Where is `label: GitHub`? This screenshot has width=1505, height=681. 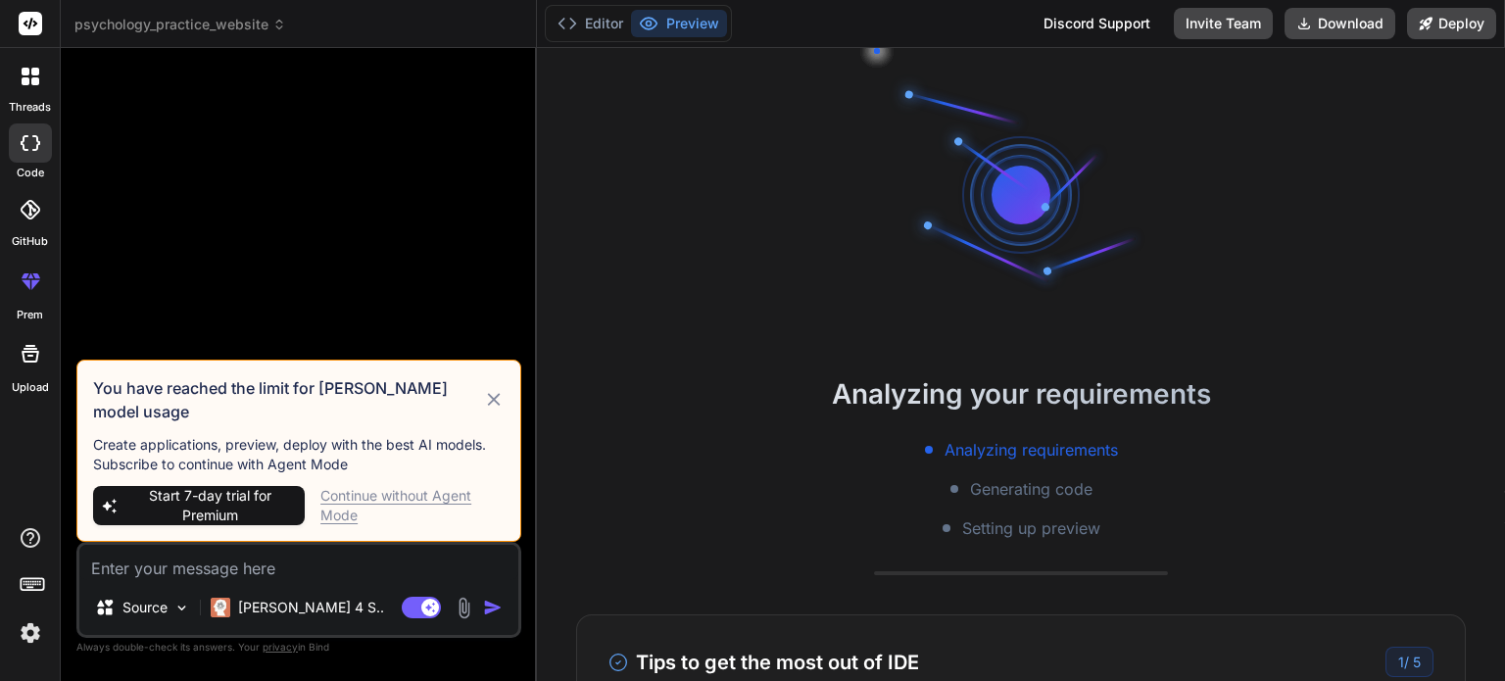 label: GitHub is located at coordinates (29, 241).